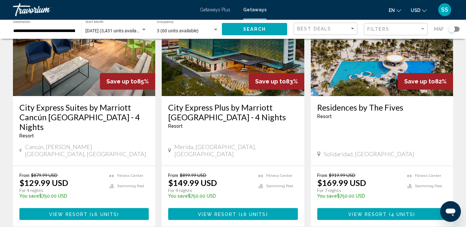 This screenshot has width=466, height=227. Describe the element at coordinates (44, 183) in the screenshot. I see `p: $129.99 USD` at that location.